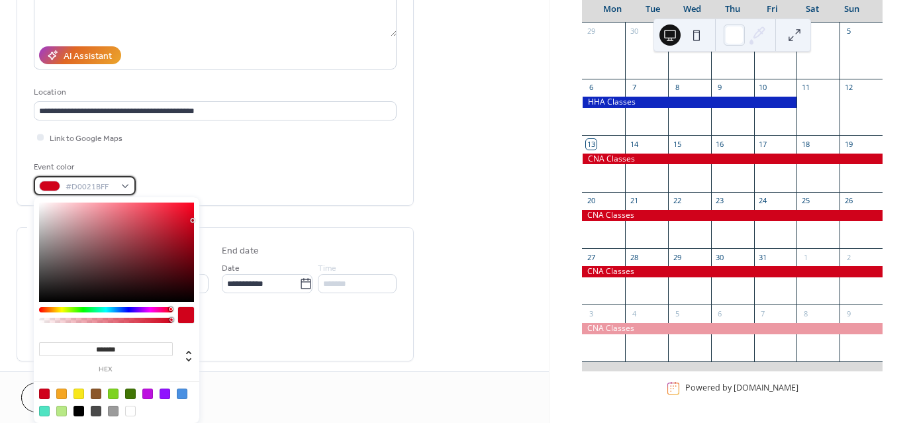  Describe the element at coordinates (720, 144) in the screenshot. I see `div: 16` at that location.